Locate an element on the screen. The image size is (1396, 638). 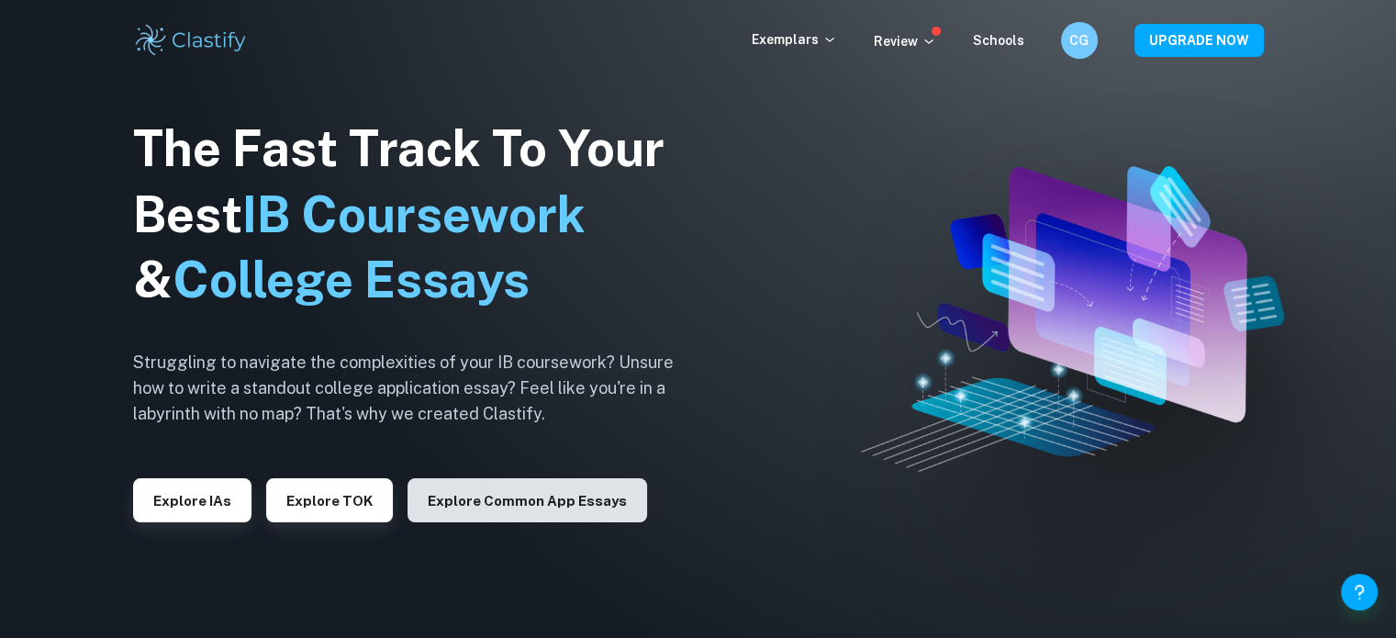
h6: Struggling to navigate the complexities of your IB coursework? Unsure how to write a standout col... is located at coordinates (418, 388).